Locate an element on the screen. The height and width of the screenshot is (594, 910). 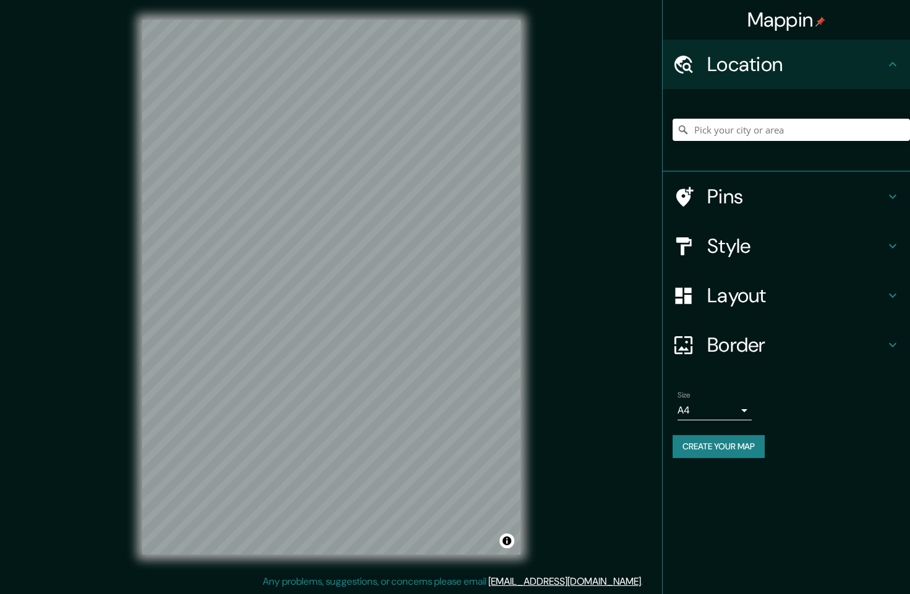
h4: Style is located at coordinates (796, 246).